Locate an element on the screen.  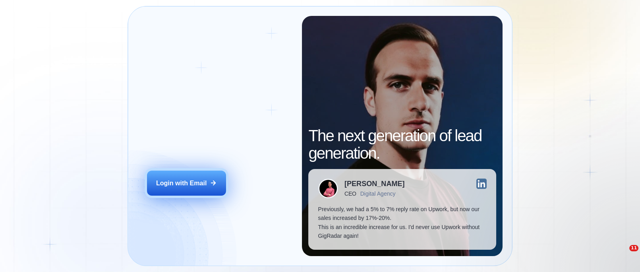
div: CEO is located at coordinates (351, 194).